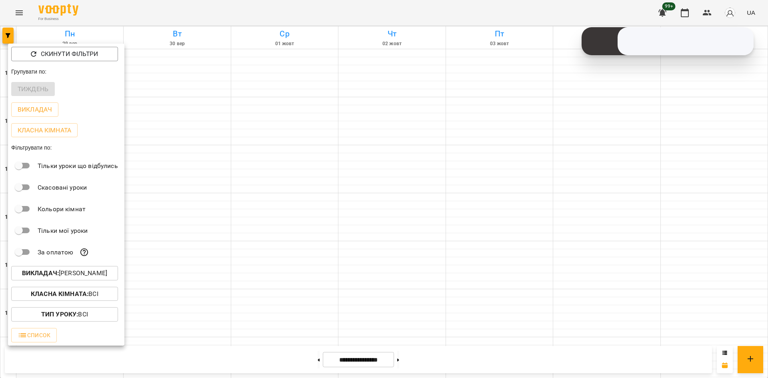 This screenshot has width=768, height=378. Describe the element at coordinates (62, 188) in the screenshot. I see `p: Скасовані уроки` at that location.